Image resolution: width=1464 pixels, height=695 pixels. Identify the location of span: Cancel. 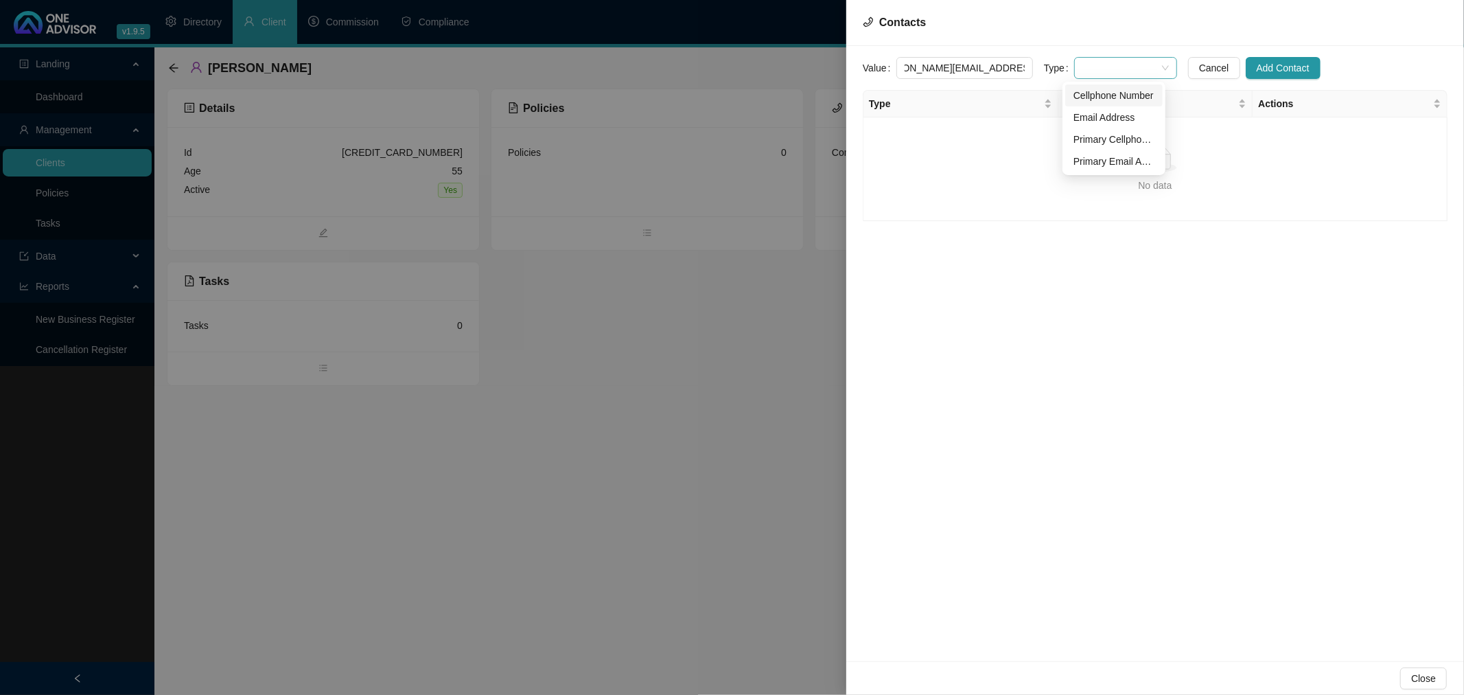
(1214, 68).